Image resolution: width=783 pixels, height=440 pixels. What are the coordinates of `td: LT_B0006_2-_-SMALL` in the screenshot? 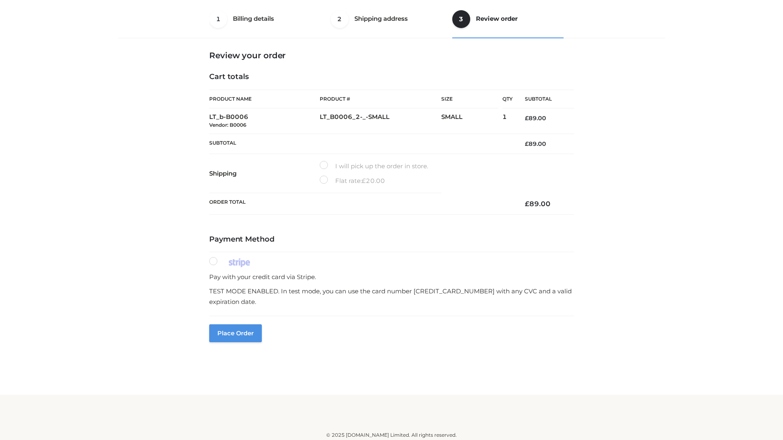 It's located at (380, 121).